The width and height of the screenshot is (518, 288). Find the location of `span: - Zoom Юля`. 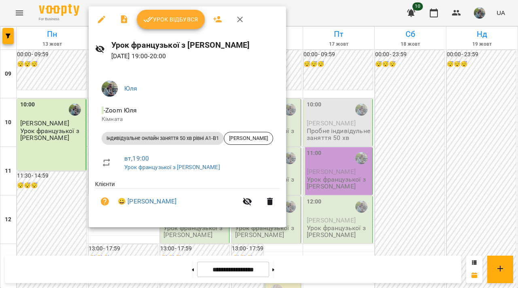

span: - Zoom Юля is located at coordinates (120, 110).